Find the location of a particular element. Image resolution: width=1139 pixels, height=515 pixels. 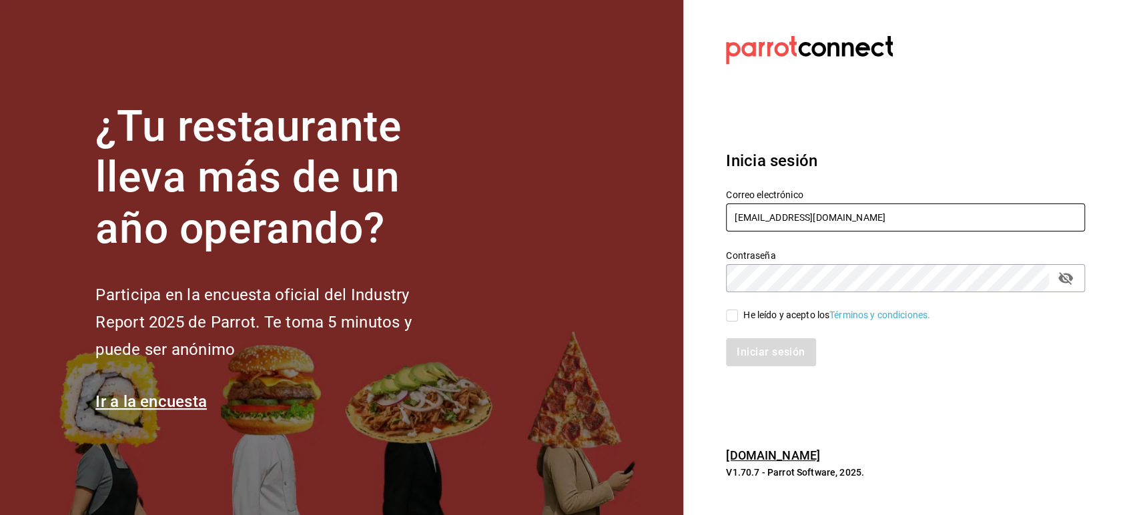

h2: Participa en la encuesta oficial del Industry Report 2025 de Parrot. Te toma 5 minutos y puede se... is located at coordinates (276, 322).